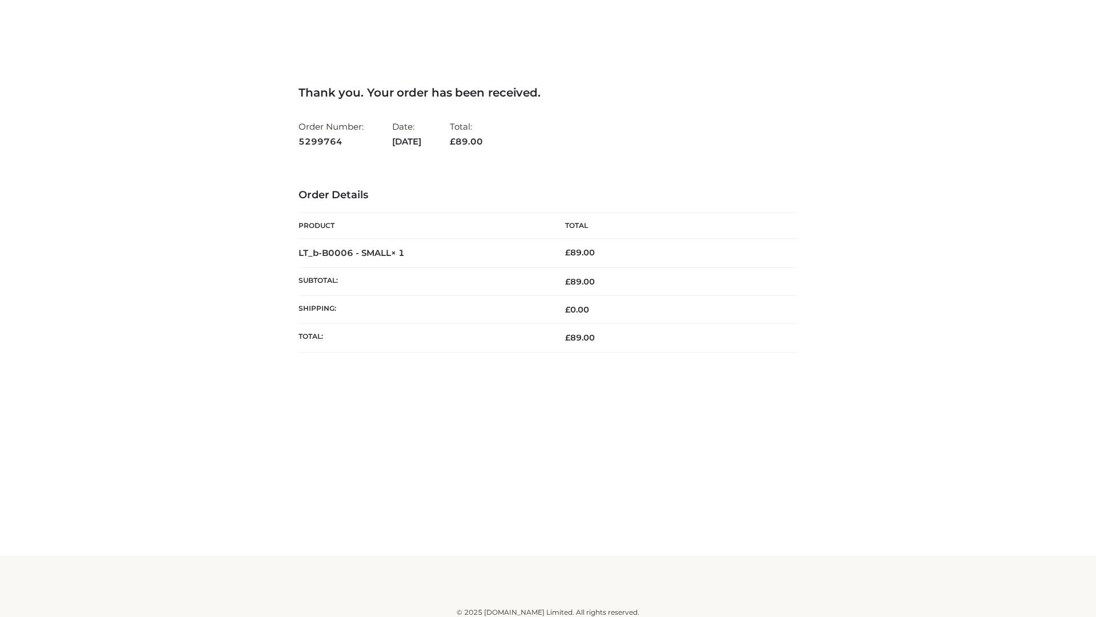 The image size is (1096, 617). Describe the element at coordinates (423, 281) in the screenshot. I see `th: Subtotal:` at that location.